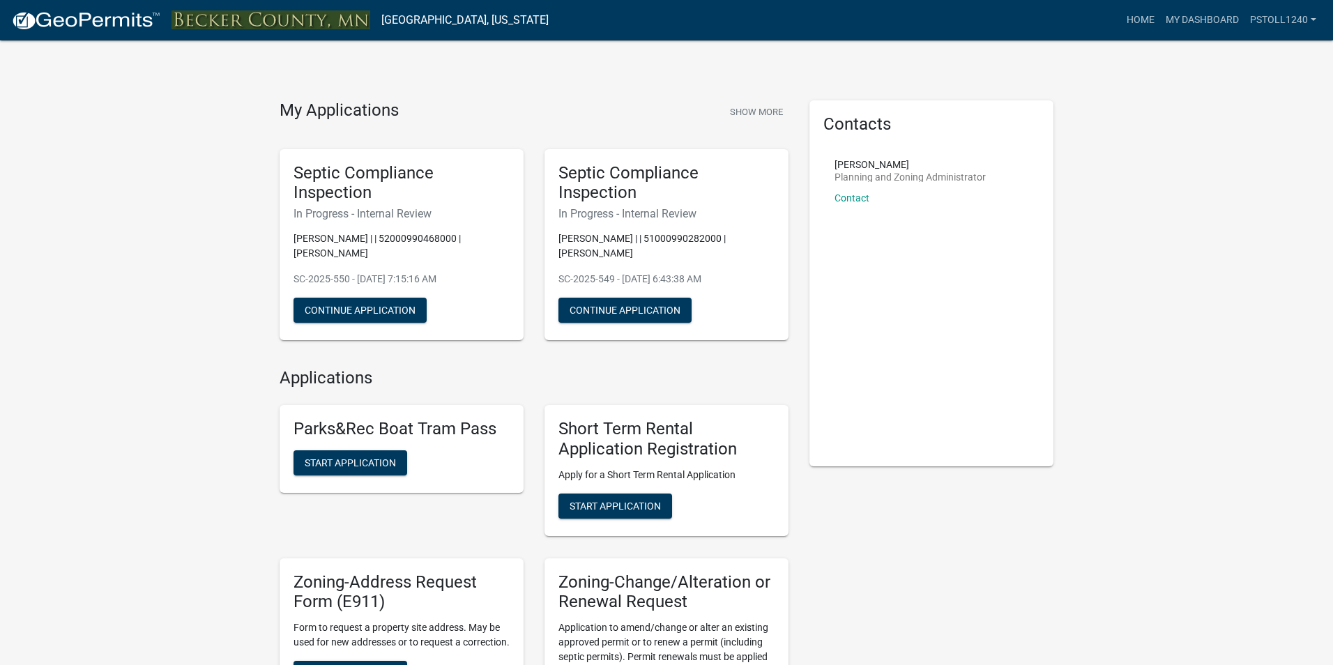 Image resolution: width=1333 pixels, height=665 pixels. What do you see at coordinates (910, 177) in the screenshot?
I see `p: Planning and Zoning Administrator` at bounding box center [910, 177].